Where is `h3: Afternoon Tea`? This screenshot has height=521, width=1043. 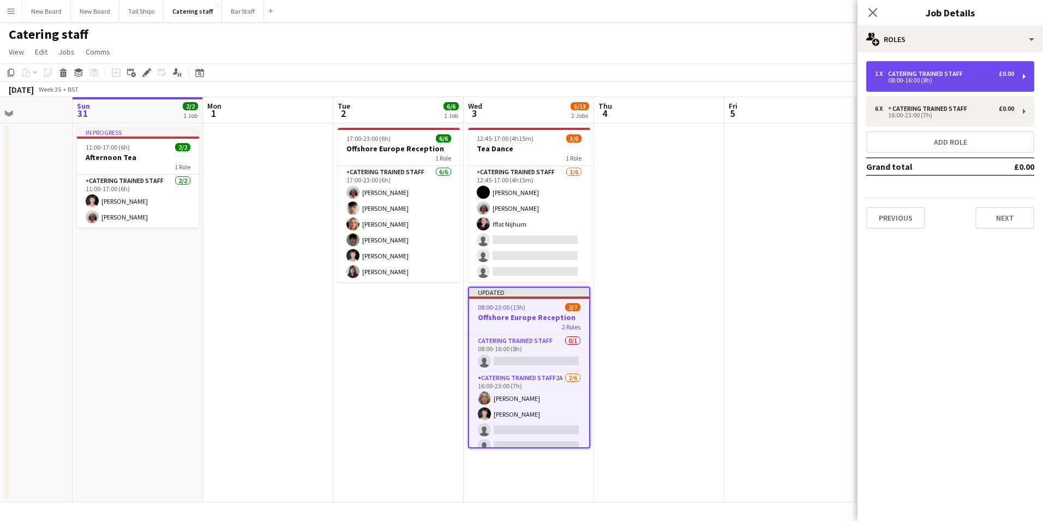
h3: Afternoon Tea is located at coordinates (138, 157).